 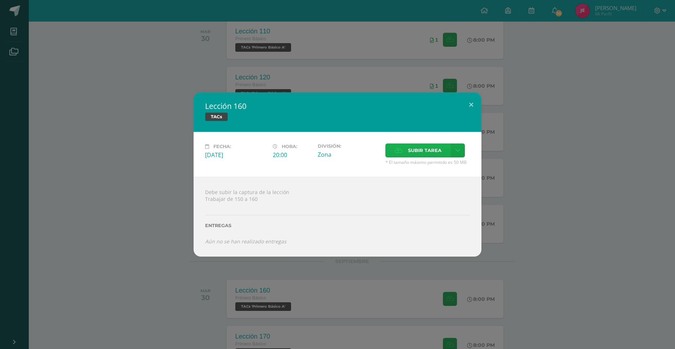 What do you see at coordinates (338, 106) in the screenshot?
I see `h2: Lección 160` at bounding box center [338, 106].